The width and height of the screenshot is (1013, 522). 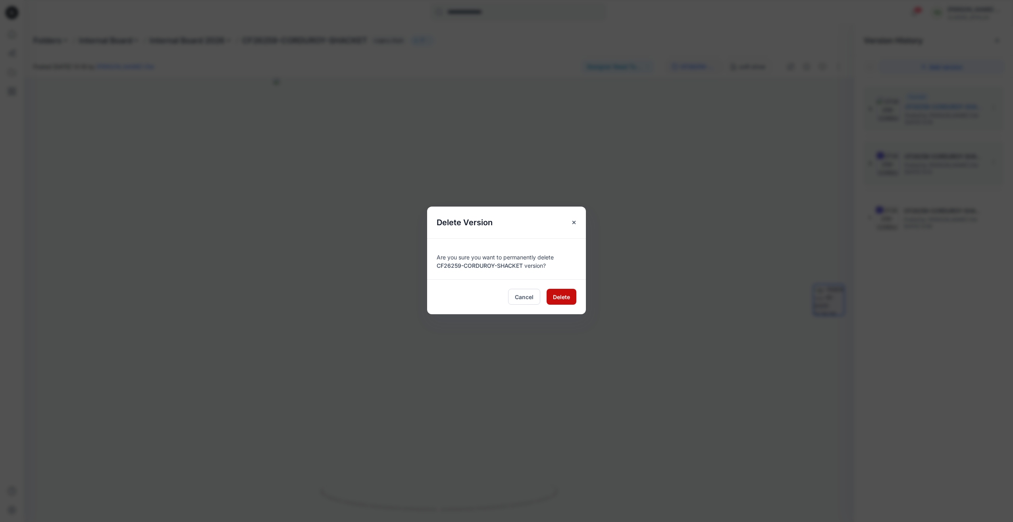 What do you see at coordinates (574, 222) in the screenshot?
I see `button: Close` at bounding box center [574, 222].